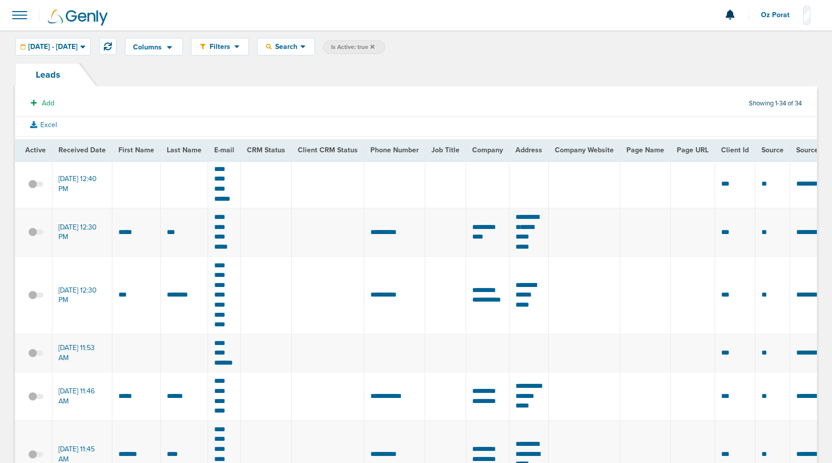 This screenshot has width=832, height=463. I want to click on img: Genly, so click(78, 18).